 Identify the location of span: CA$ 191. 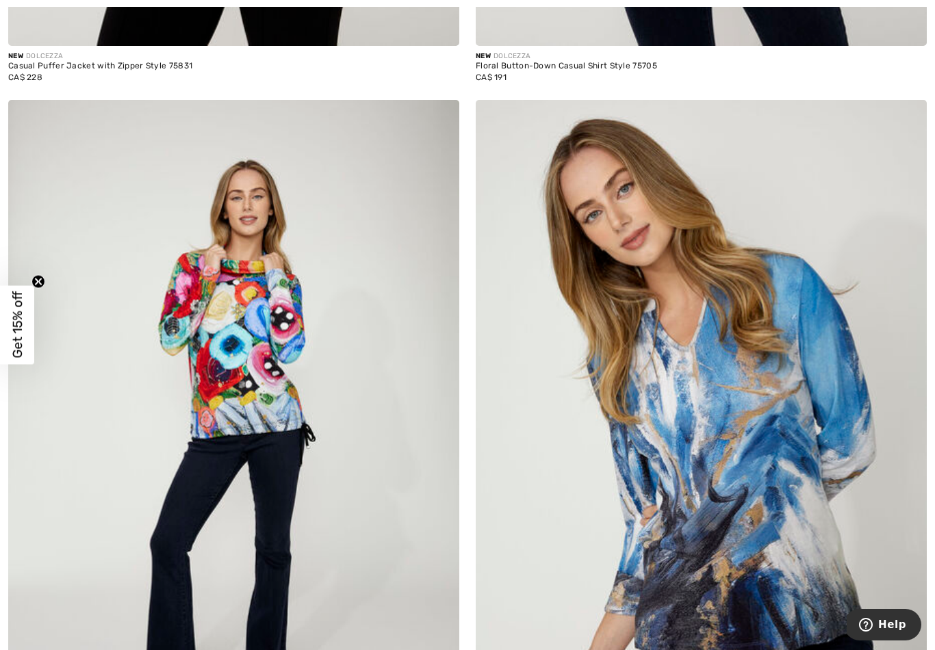
(491, 77).